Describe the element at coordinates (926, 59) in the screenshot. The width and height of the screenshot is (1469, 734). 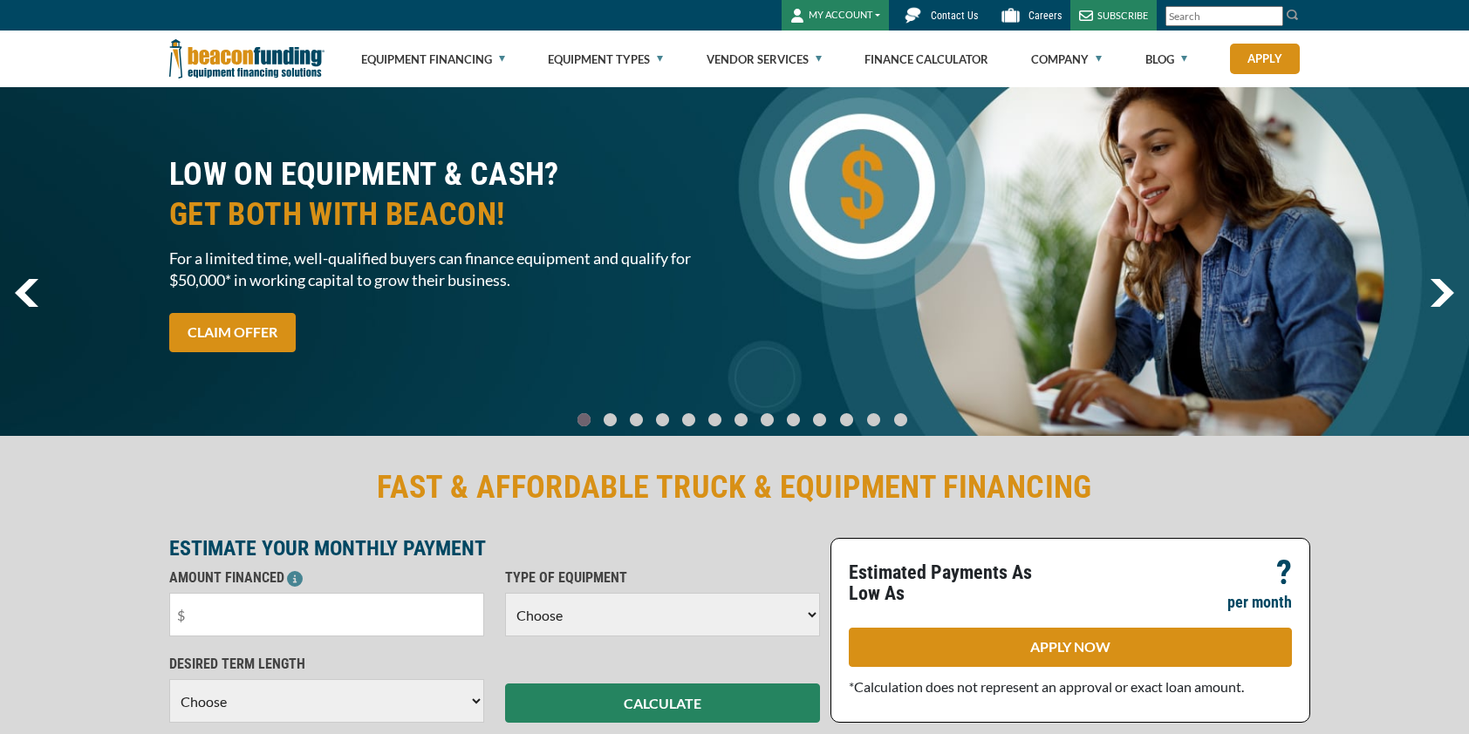
I see `a: Finance Calculator` at that location.